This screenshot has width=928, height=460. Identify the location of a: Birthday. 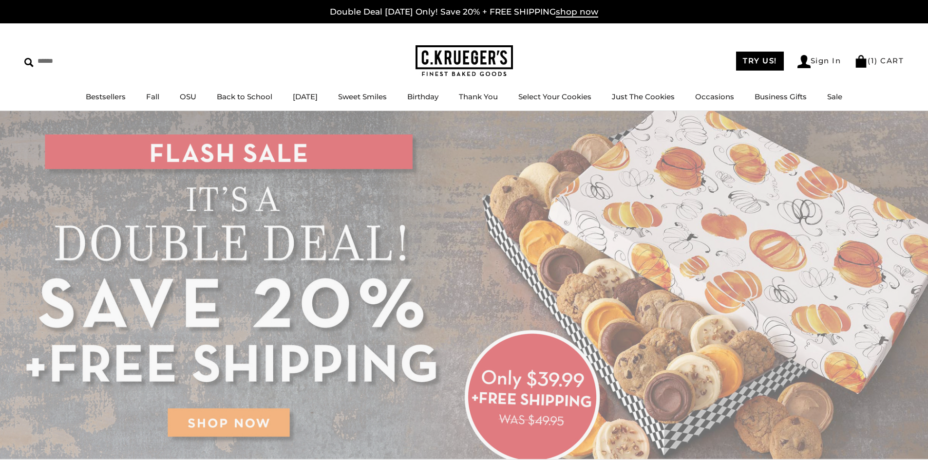
(423, 96).